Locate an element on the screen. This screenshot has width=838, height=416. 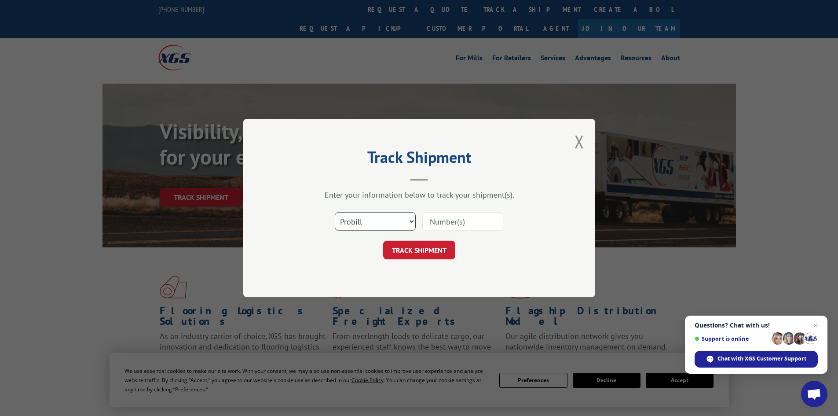
div: Enter your information below to track your shipment(s). is located at coordinates (419, 194).